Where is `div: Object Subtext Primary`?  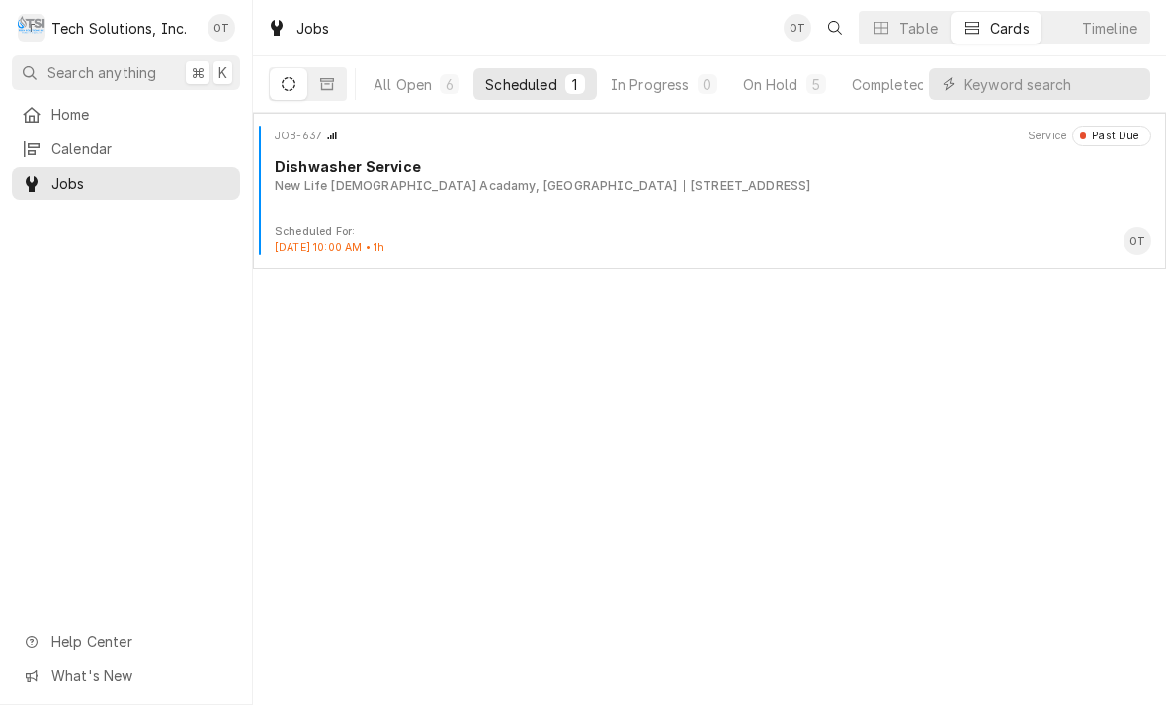 div: Object Subtext Primary is located at coordinates (476, 186).